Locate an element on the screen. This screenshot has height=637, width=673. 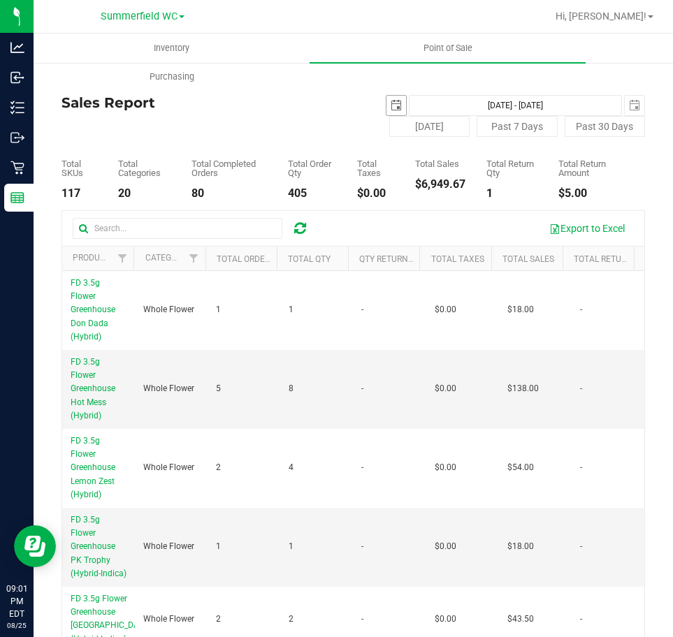
div: 1 is located at coordinates (511, 194).